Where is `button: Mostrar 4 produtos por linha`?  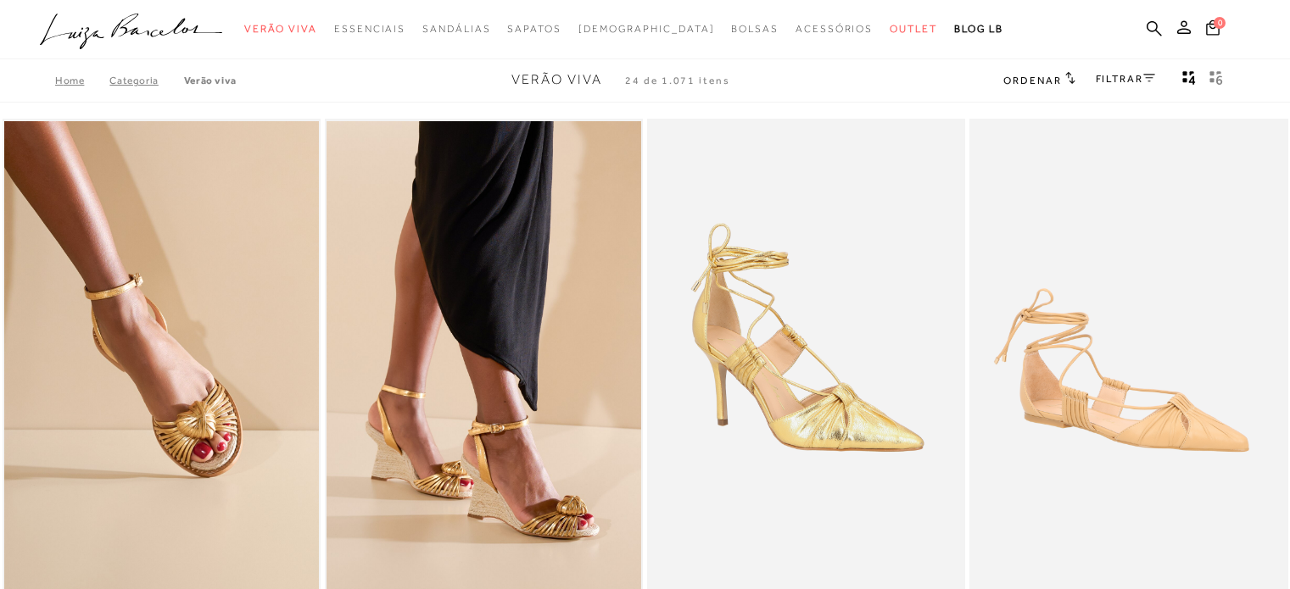 button: Mostrar 4 produtos por linha is located at coordinates (1189, 81).